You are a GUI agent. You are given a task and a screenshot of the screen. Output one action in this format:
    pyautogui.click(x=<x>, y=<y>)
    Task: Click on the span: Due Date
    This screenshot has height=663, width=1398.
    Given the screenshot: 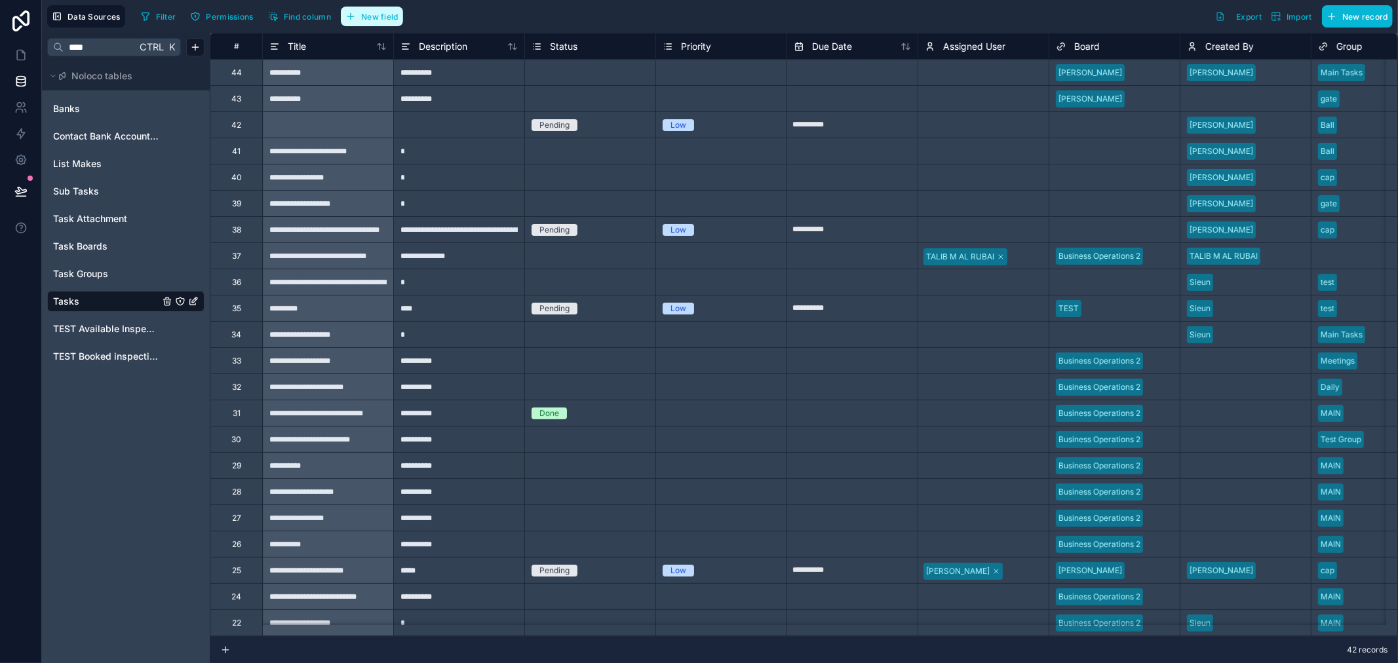 What is the action you would take?
    pyautogui.click(x=832, y=47)
    